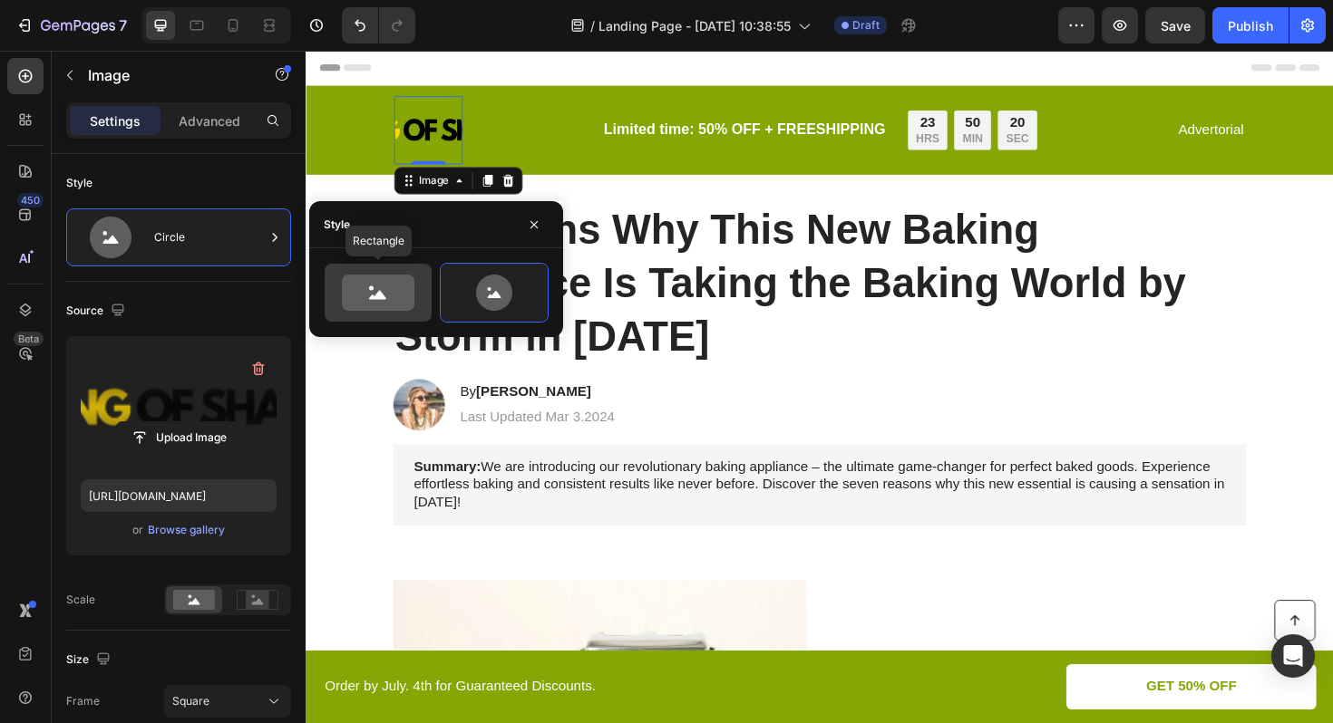 The image size is (1333, 723). What do you see at coordinates (1293, 656) in the screenshot?
I see `div: Open Intercom Messenger` at bounding box center [1293, 656].